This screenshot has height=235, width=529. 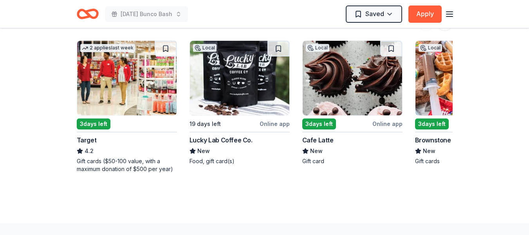 I want to click on a: Image for Brownstone Pancake FactoryLocal3days leftOnline appBrownstone Pancake FactoryNewGift cards, so click(x=465, y=103).